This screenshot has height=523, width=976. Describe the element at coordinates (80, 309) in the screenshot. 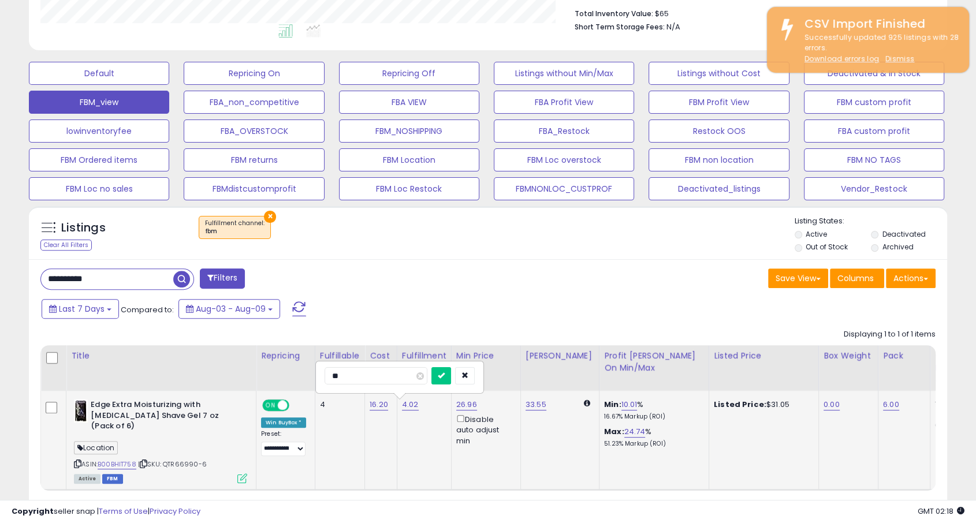

I see `button: Last 7 Days` at that location.